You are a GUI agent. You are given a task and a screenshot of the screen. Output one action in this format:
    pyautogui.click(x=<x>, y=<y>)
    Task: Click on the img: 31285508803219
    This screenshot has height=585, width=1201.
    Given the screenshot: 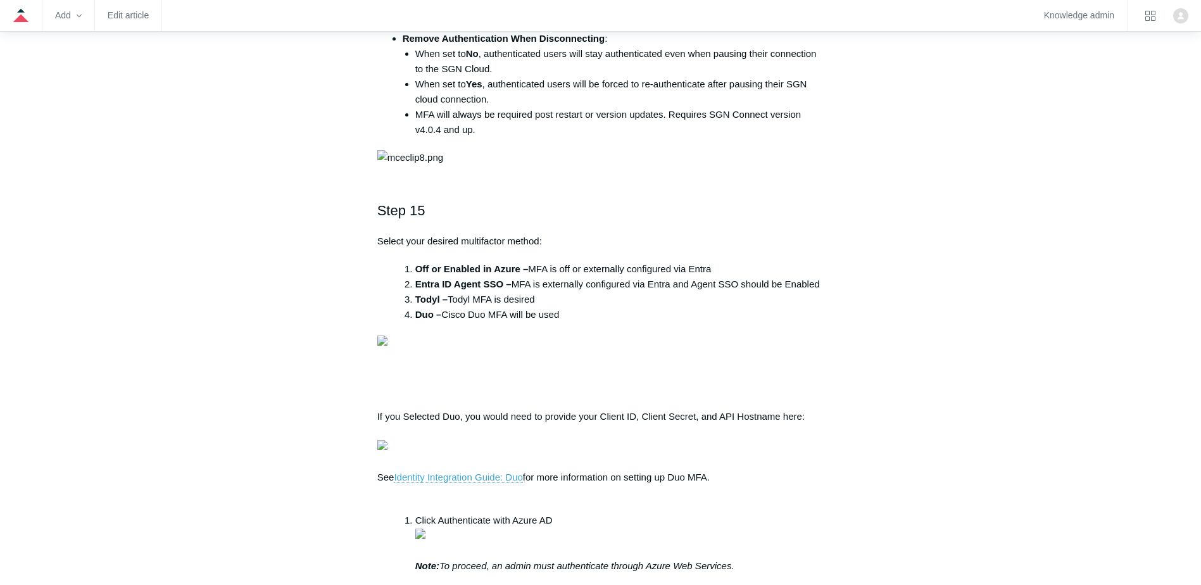 What is the action you would take?
    pyautogui.click(x=382, y=341)
    